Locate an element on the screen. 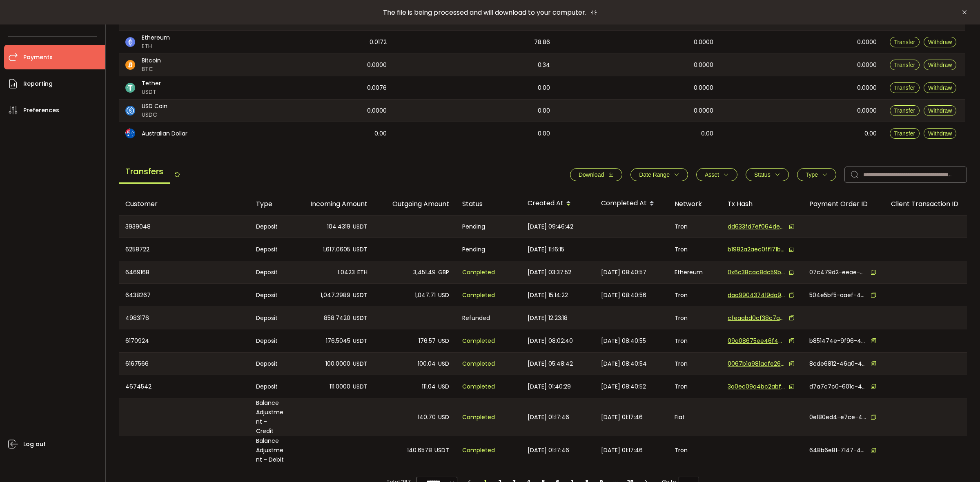 The height and width of the screenshot is (482, 980). div: 6167566 is located at coordinates (184, 364).